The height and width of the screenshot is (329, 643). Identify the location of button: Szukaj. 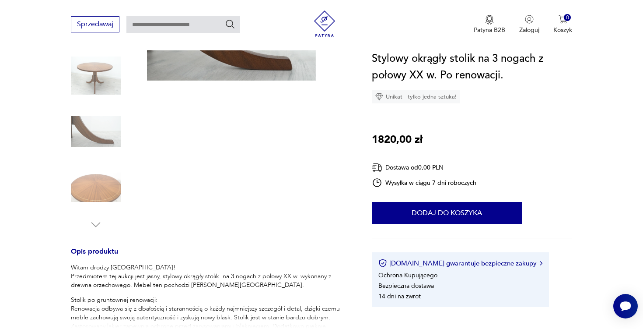
(230, 24).